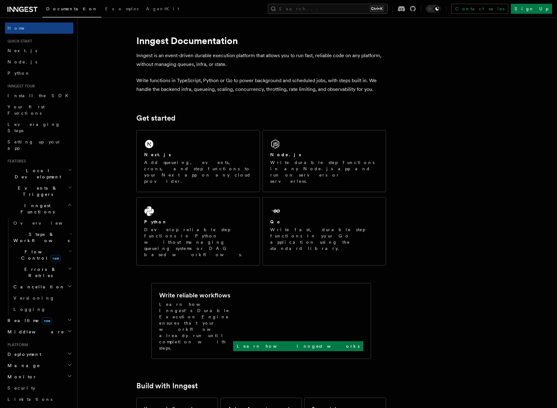 This screenshot has width=557, height=408. What do you see at coordinates (23, 354) in the screenshot?
I see `span: Deployment` at bounding box center [23, 354].